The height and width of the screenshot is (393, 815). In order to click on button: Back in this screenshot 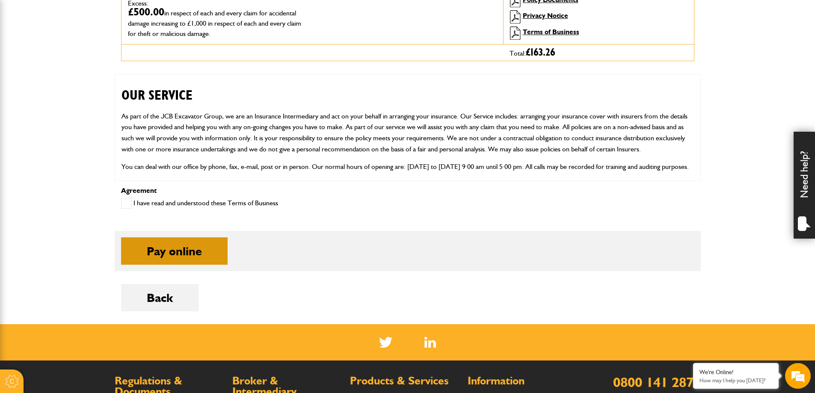, I will do `click(160, 298)`.